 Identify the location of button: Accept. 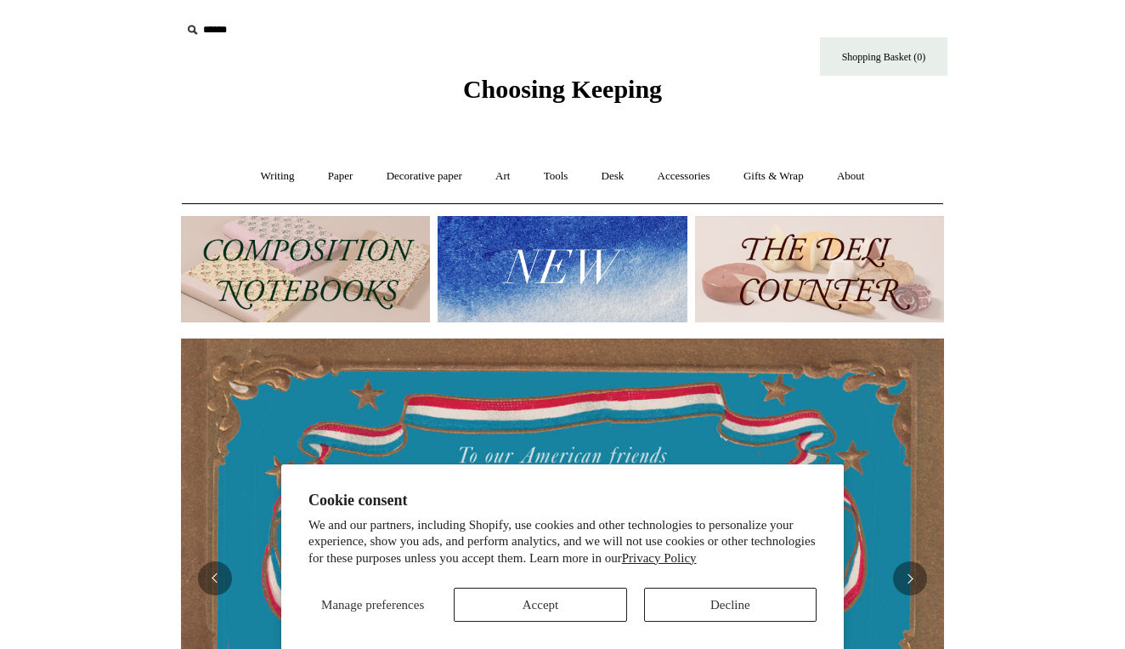
(540, 604).